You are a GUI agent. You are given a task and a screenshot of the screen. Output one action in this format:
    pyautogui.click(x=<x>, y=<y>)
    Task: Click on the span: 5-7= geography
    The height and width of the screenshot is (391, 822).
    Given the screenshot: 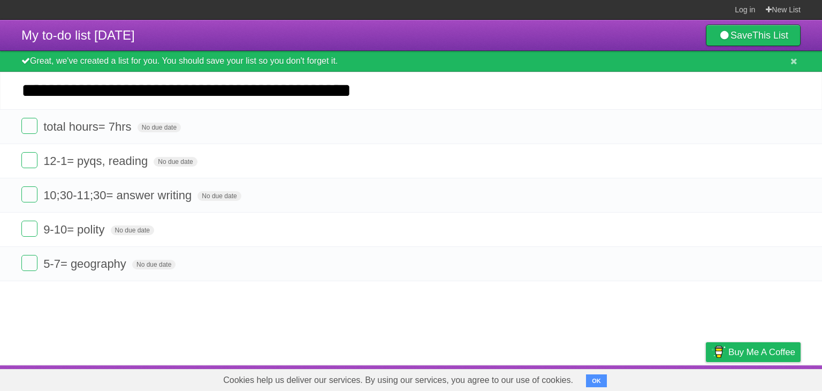 What is the action you would take?
    pyautogui.click(x=86, y=263)
    